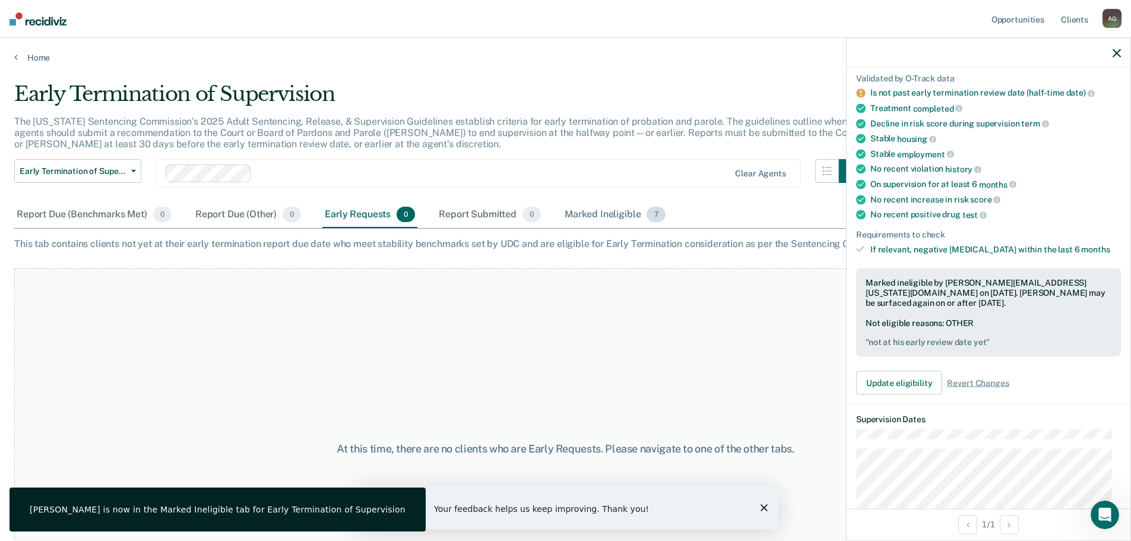  Describe the element at coordinates (615, 215) in the screenshot. I see `div: Marked Ineligible` at that location.